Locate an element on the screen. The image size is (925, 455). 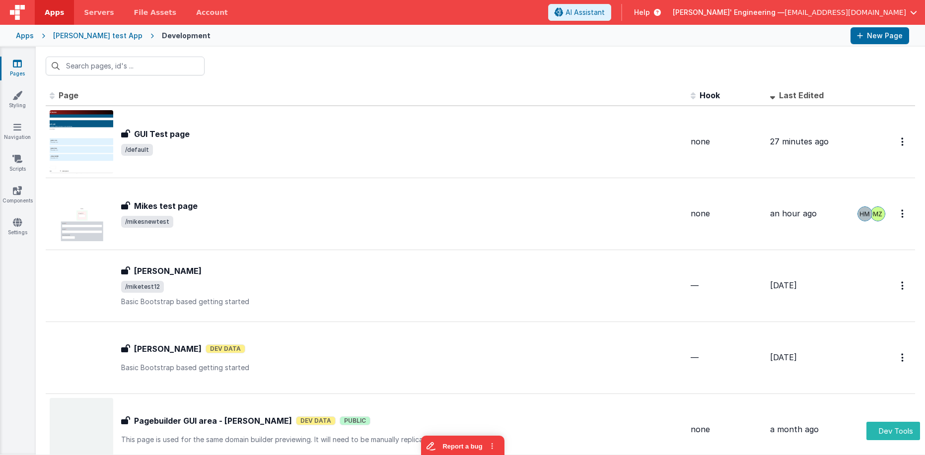
button: AI Assistant is located at coordinates (579, 12).